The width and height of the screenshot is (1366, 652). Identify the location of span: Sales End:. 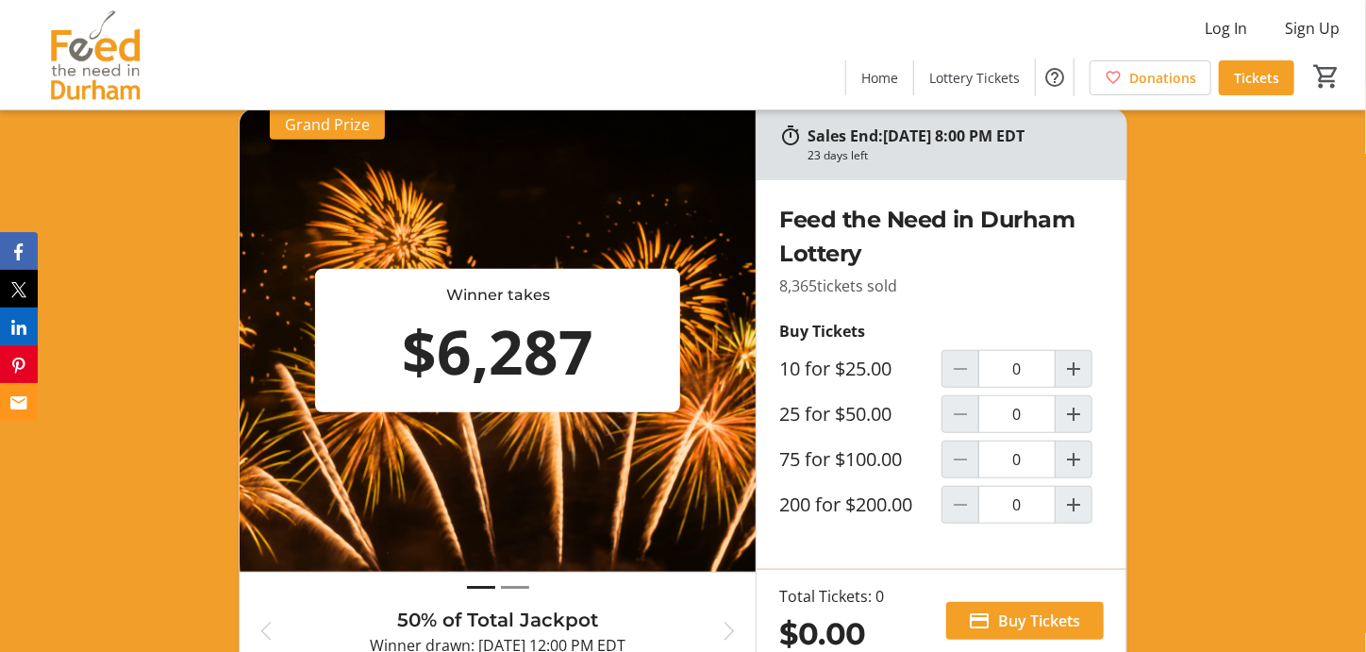
(845, 136).